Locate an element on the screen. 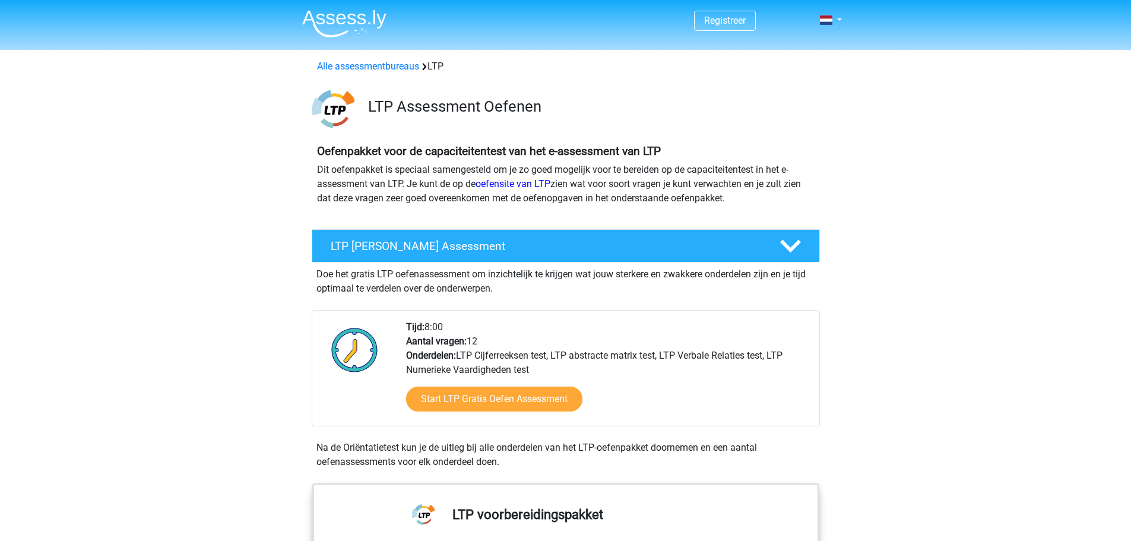 The height and width of the screenshot is (541, 1131). img: Klok is located at coordinates (354, 350).